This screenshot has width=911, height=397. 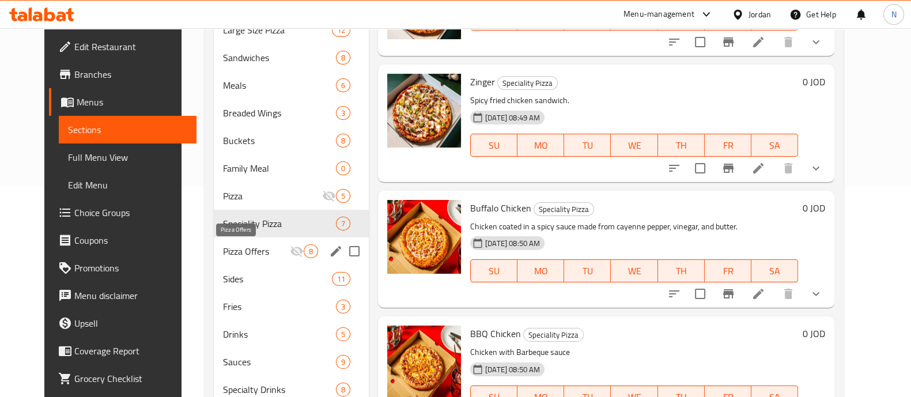 I want to click on a: Menu disclaimer, so click(x=123, y=296).